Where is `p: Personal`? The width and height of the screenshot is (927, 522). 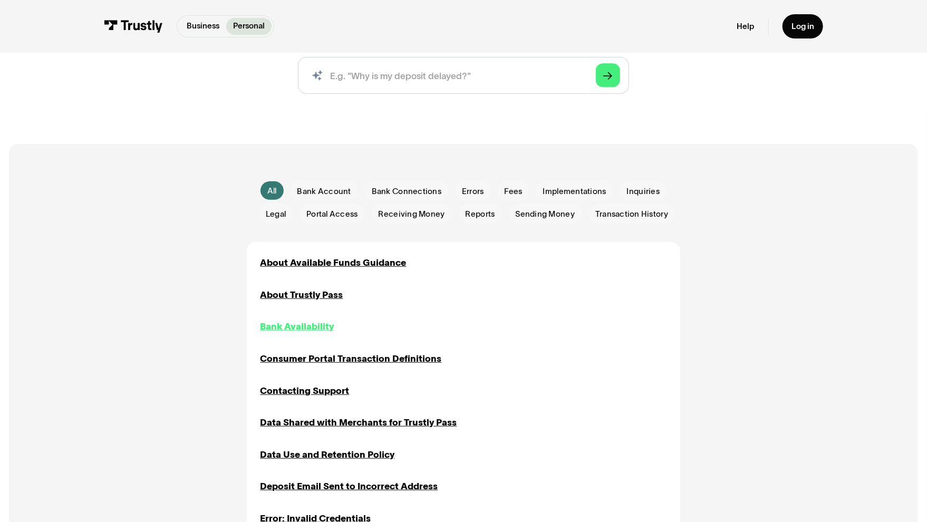 p: Personal is located at coordinates (249, 26).